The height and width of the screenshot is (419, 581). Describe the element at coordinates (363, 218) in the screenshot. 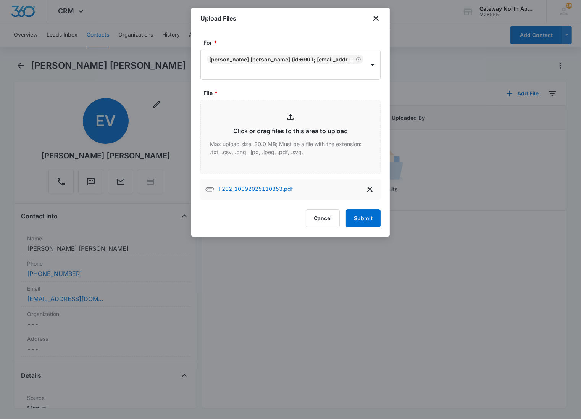

I see `button: Submit` at that location.